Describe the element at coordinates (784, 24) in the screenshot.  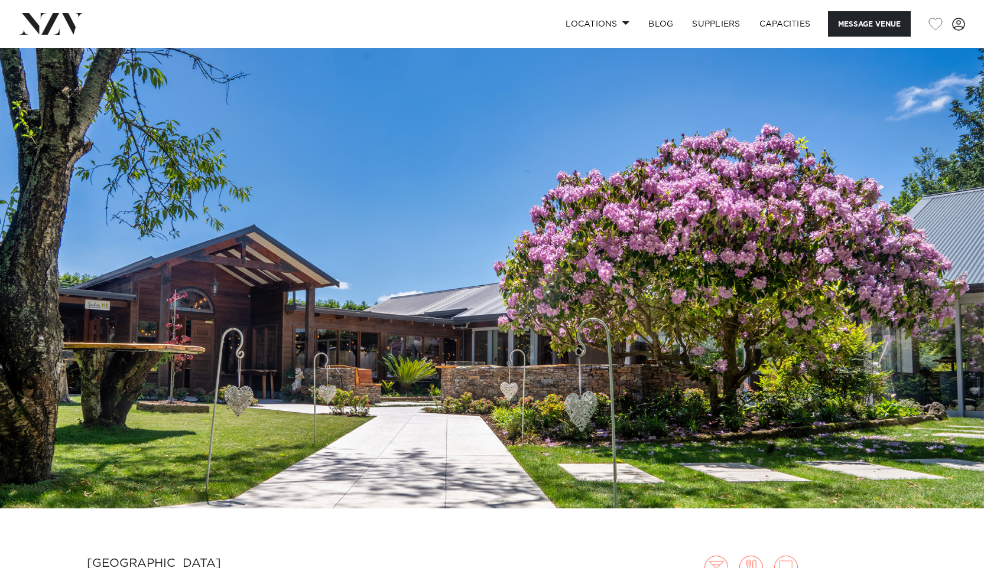
I see `a: Capacities` at that location.